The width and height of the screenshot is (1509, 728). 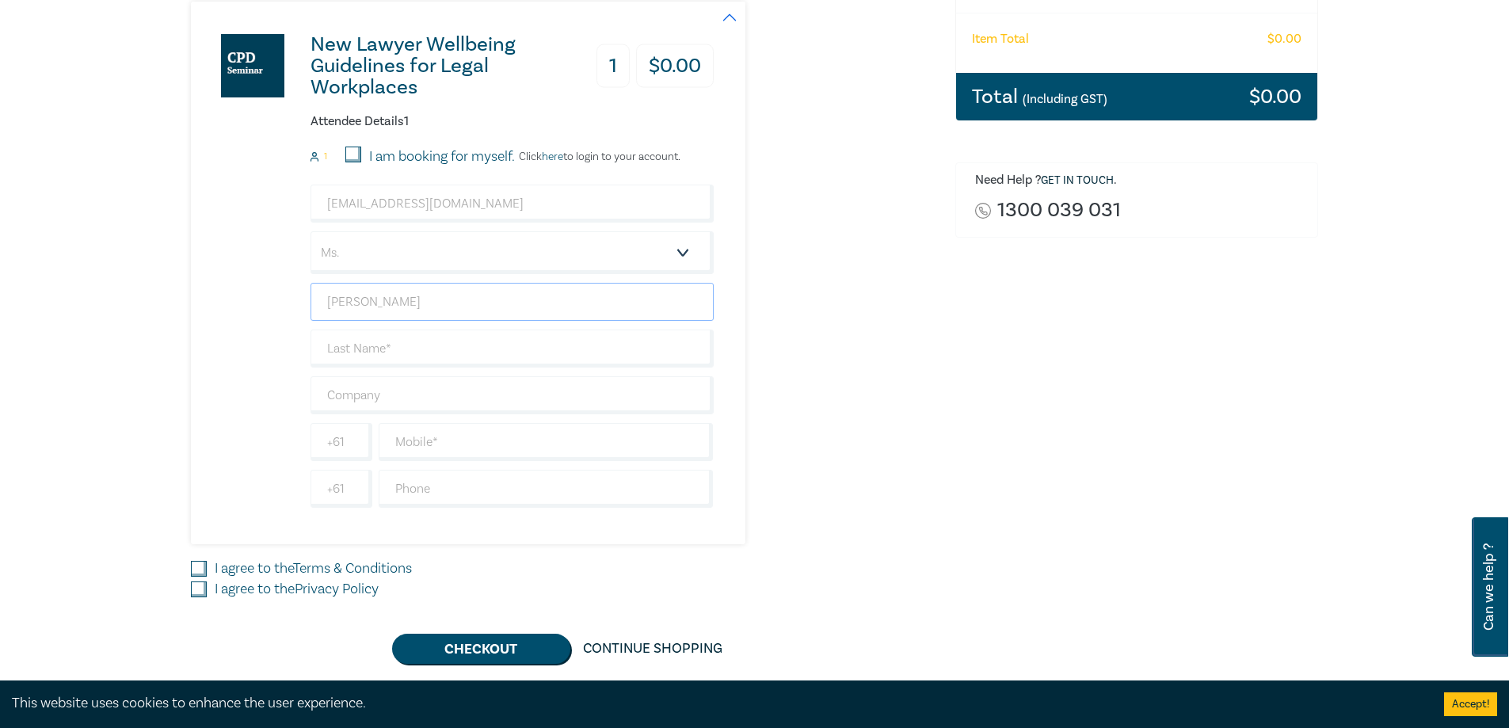 What do you see at coordinates (442, 157) in the screenshot?
I see `label: I am booking for myself.` at bounding box center [442, 157].